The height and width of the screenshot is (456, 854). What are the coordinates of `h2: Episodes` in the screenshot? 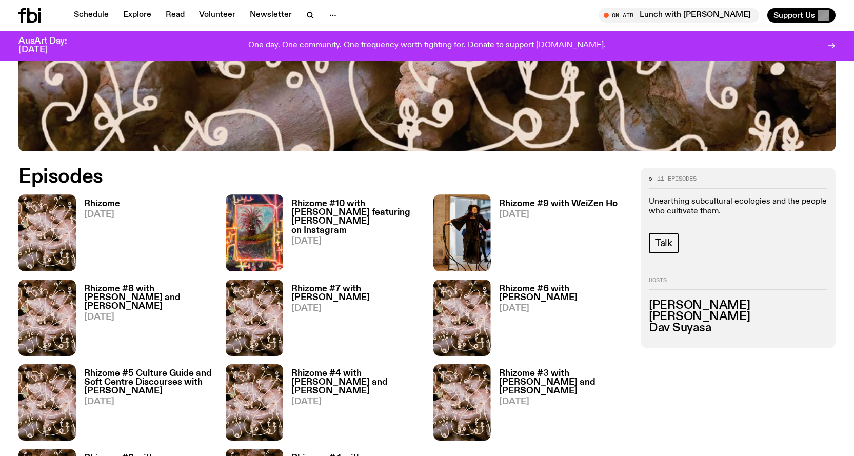 It's located at (289, 177).